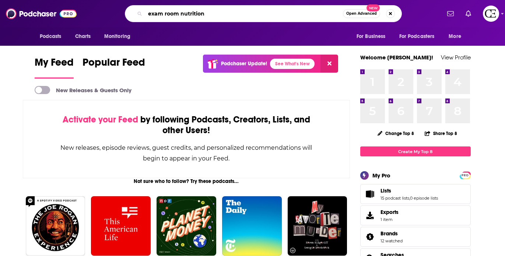 This screenshot has width=505, height=256. Describe the element at coordinates (50, 36) in the screenshot. I see `span: Podcasts` at that location.